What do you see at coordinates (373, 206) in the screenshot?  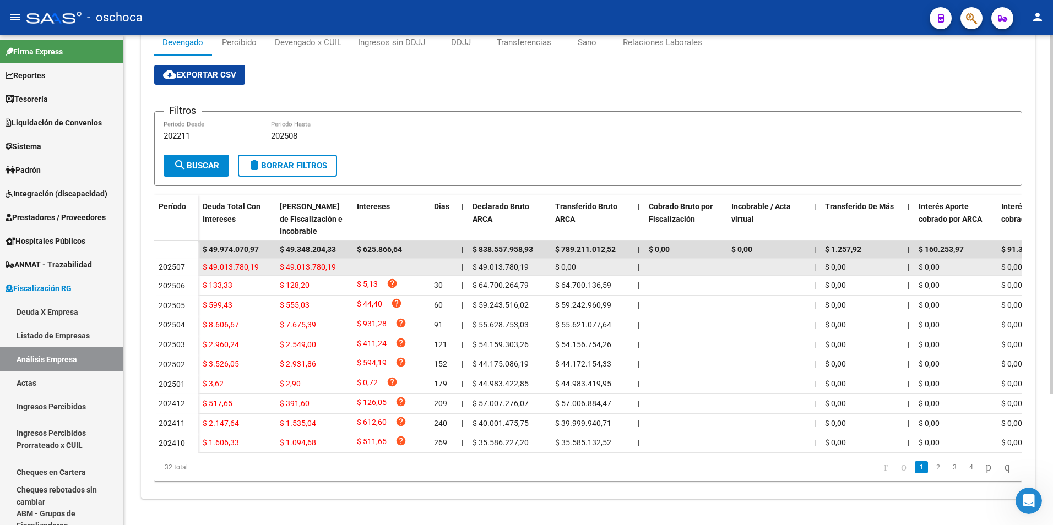 I see `span: Intereses` at bounding box center [373, 206].